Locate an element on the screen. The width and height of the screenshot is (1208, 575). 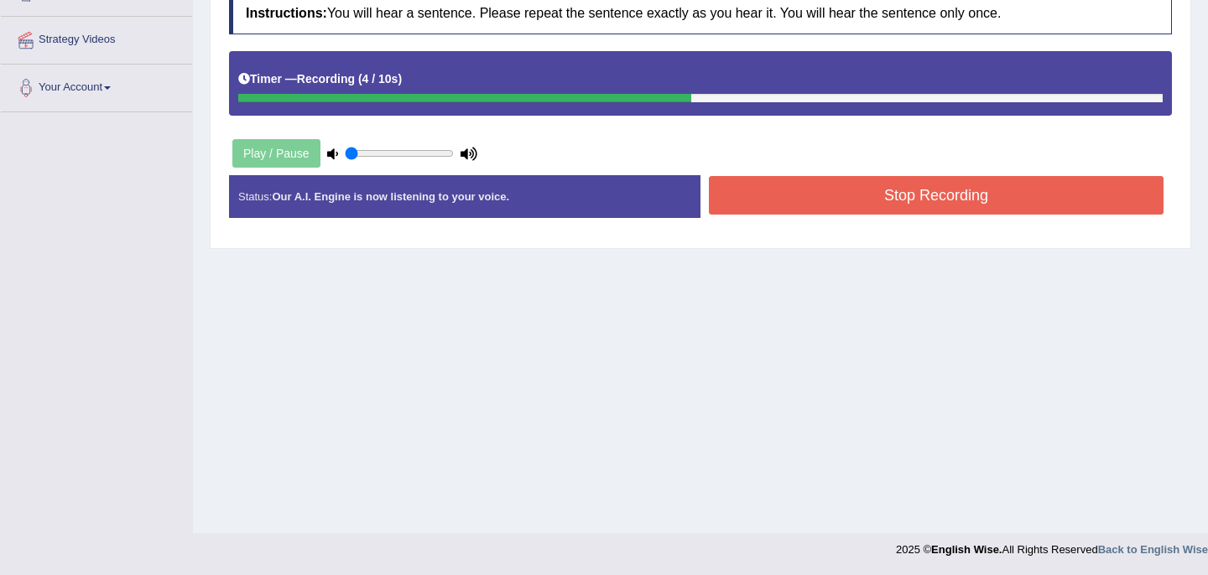
a: Strategy Videos is located at coordinates (96, 38).